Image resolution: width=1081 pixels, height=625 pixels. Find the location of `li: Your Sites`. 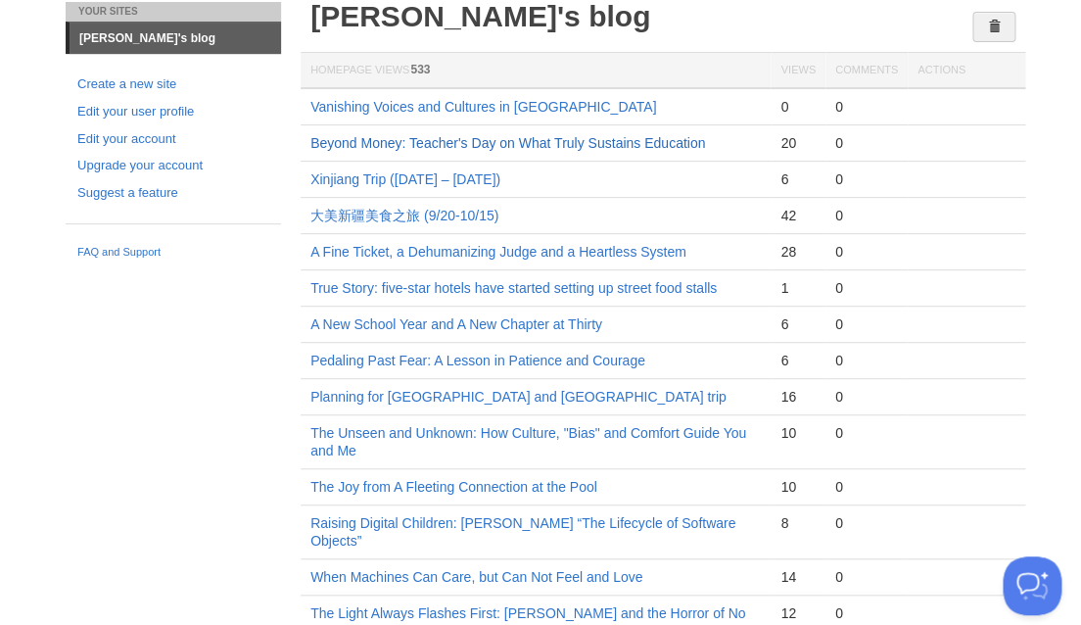

li: Your Sites is located at coordinates (173, 12).